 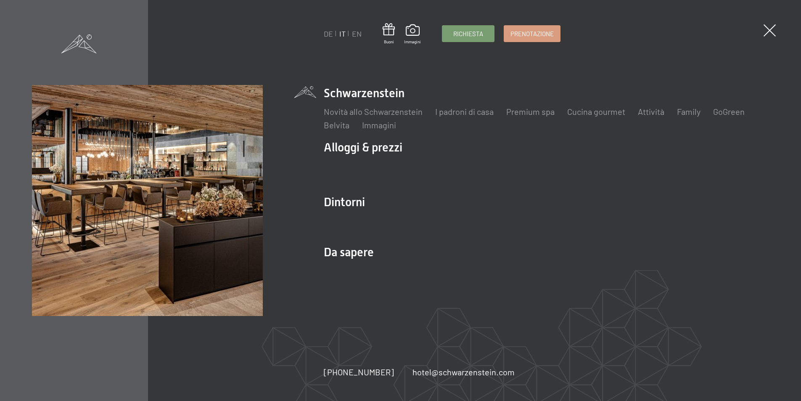 I want to click on a: EN, so click(x=357, y=34).